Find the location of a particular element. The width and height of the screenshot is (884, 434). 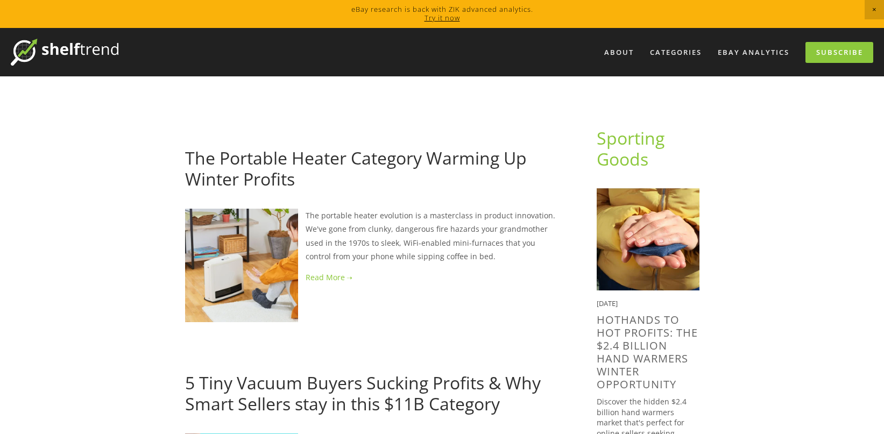

a: Sporting Goods is located at coordinates (633, 148).